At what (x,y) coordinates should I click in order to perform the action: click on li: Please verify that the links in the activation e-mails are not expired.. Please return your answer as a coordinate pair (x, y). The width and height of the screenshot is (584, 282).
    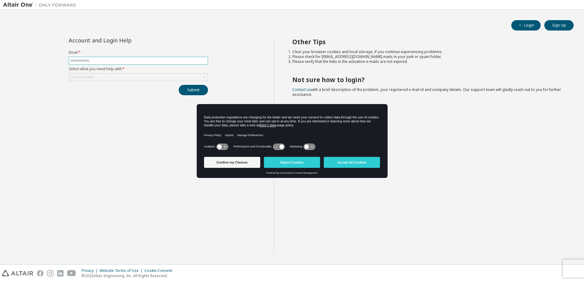
    Looking at the image, I should click on (428, 62).